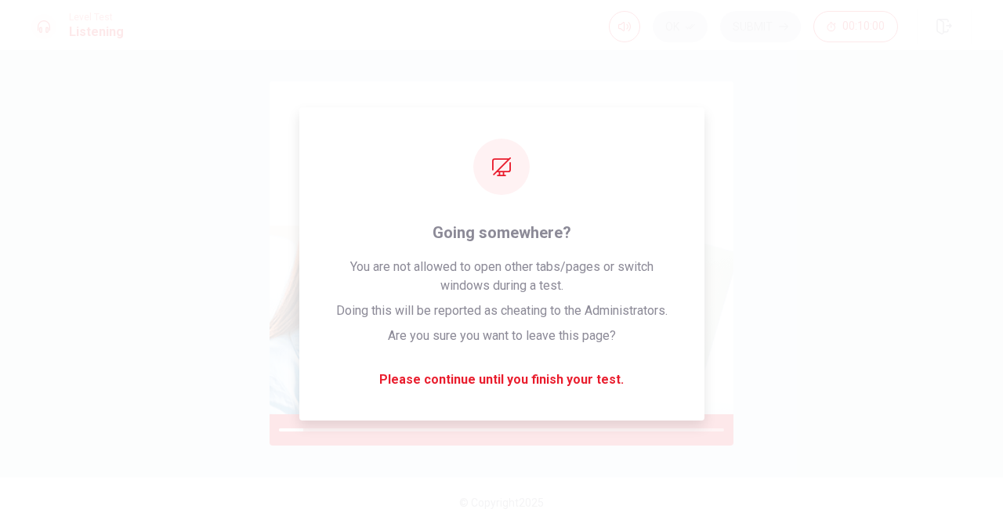 Image resolution: width=1003 pixels, height=527 pixels. What do you see at coordinates (501, 179) in the screenshot?
I see `h4: You can take notes while you listen.` at bounding box center [501, 179].